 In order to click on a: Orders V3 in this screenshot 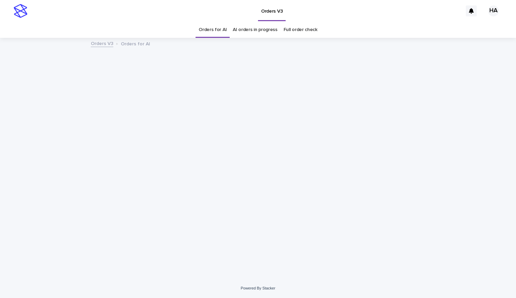, I will do `click(102, 43)`.